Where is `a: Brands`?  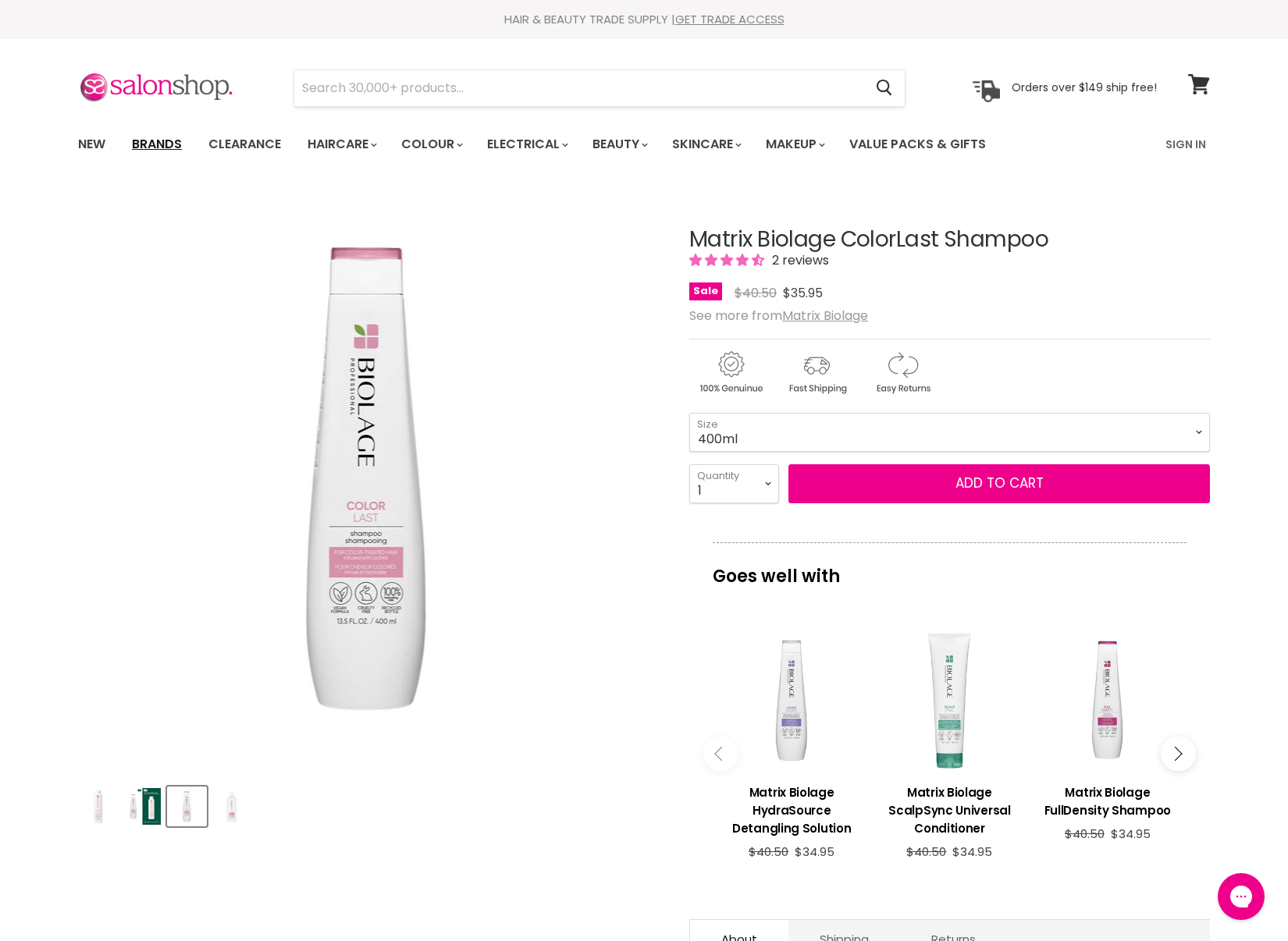 a: Brands is located at coordinates (157, 144).